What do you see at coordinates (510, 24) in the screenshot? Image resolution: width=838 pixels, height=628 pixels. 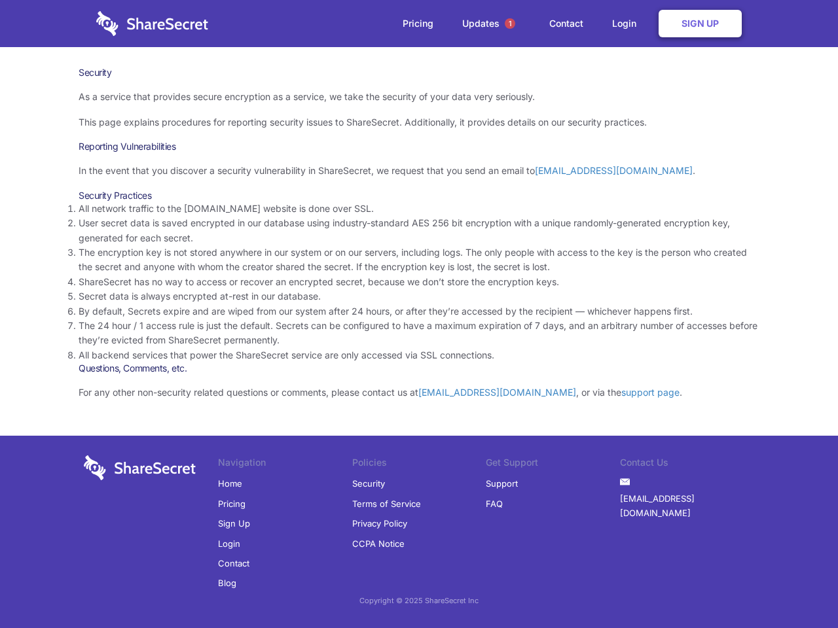 I see `span: 1` at bounding box center [510, 24].